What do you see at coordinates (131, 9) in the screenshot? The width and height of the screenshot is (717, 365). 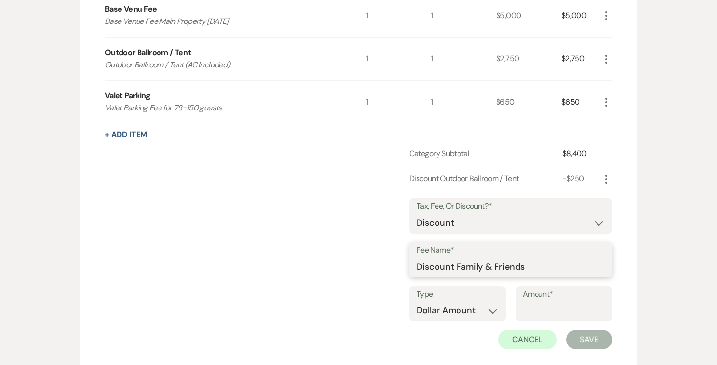 I see `div: Base Venu Fee` at bounding box center [131, 9].